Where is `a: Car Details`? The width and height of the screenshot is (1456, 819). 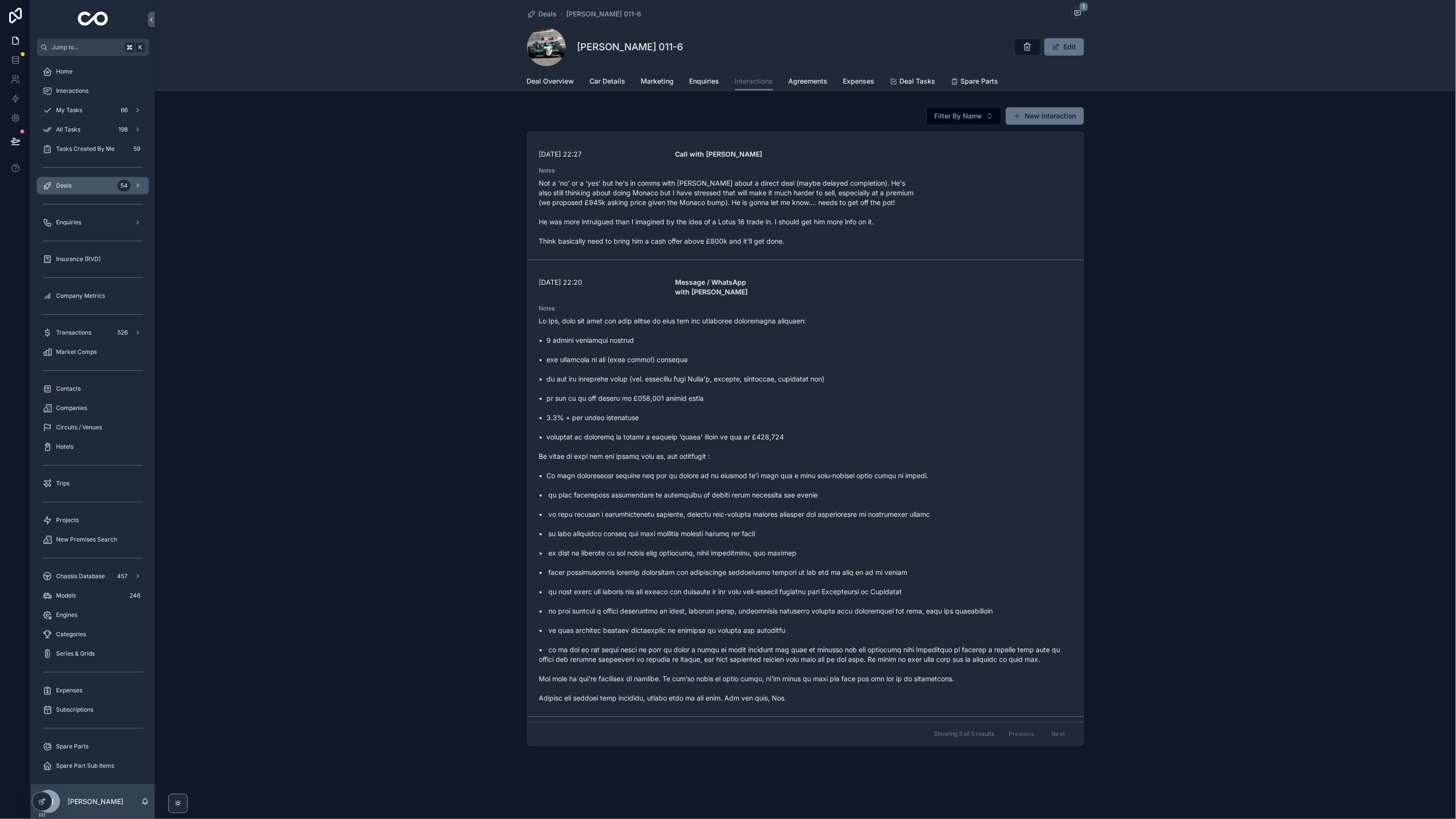
a: Car Details is located at coordinates (608, 82).